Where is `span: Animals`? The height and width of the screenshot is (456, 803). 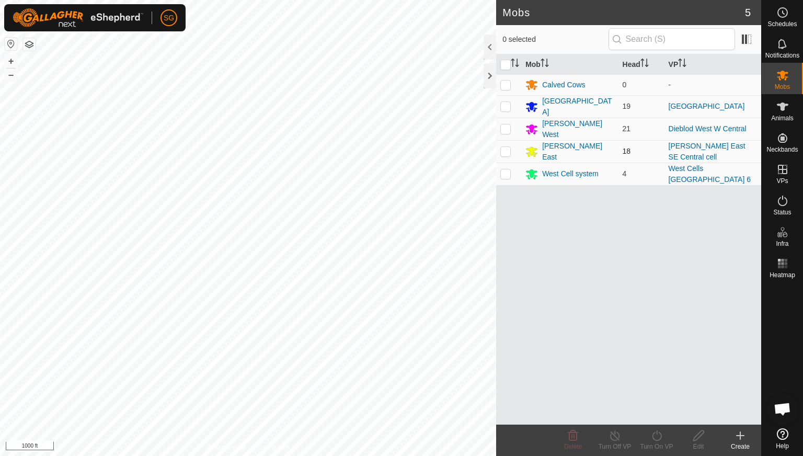
span: Animals is located at coordinates (782, 118).